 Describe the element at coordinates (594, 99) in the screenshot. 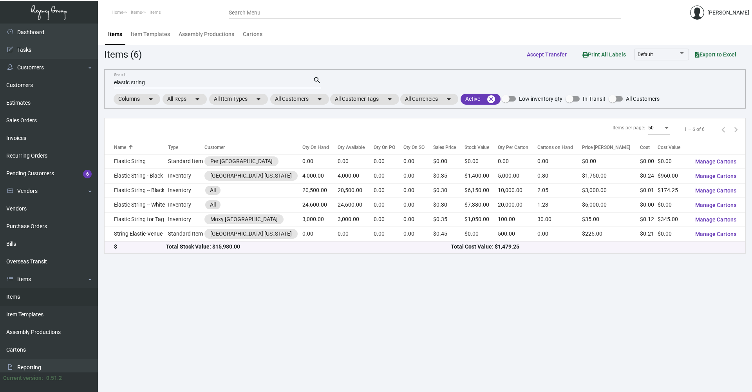

I see `span: In Transit` at that location.